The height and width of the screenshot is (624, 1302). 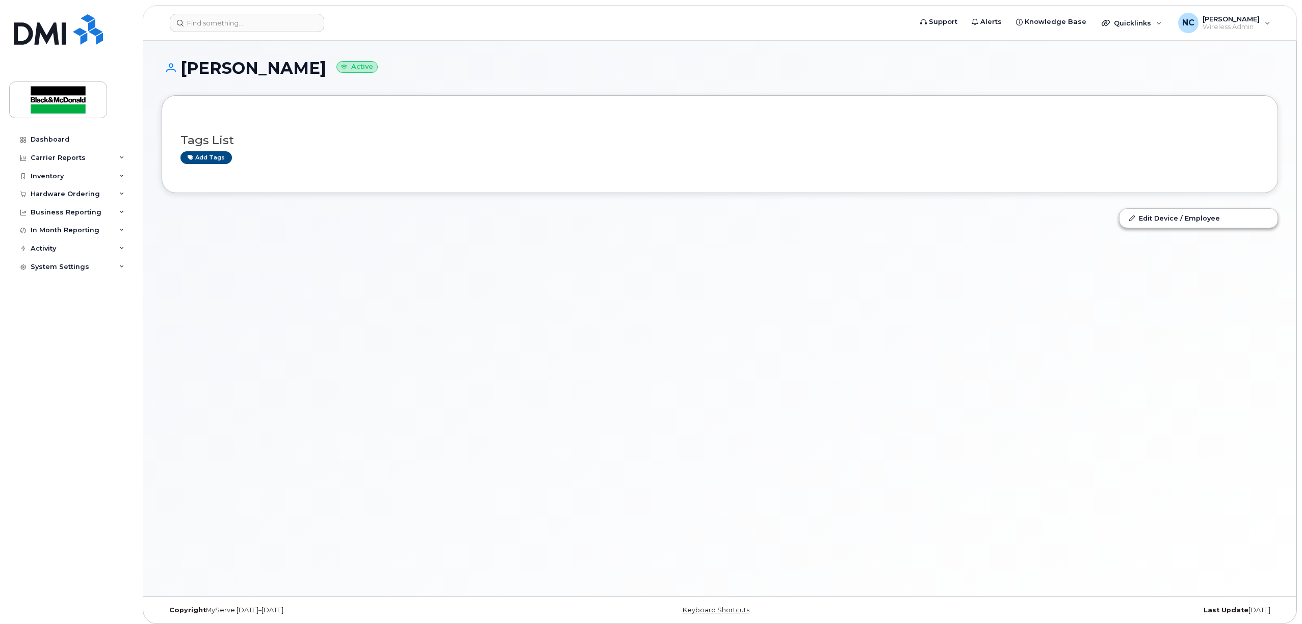 I want to click on a: Add tags, so click(x=206, y=158).